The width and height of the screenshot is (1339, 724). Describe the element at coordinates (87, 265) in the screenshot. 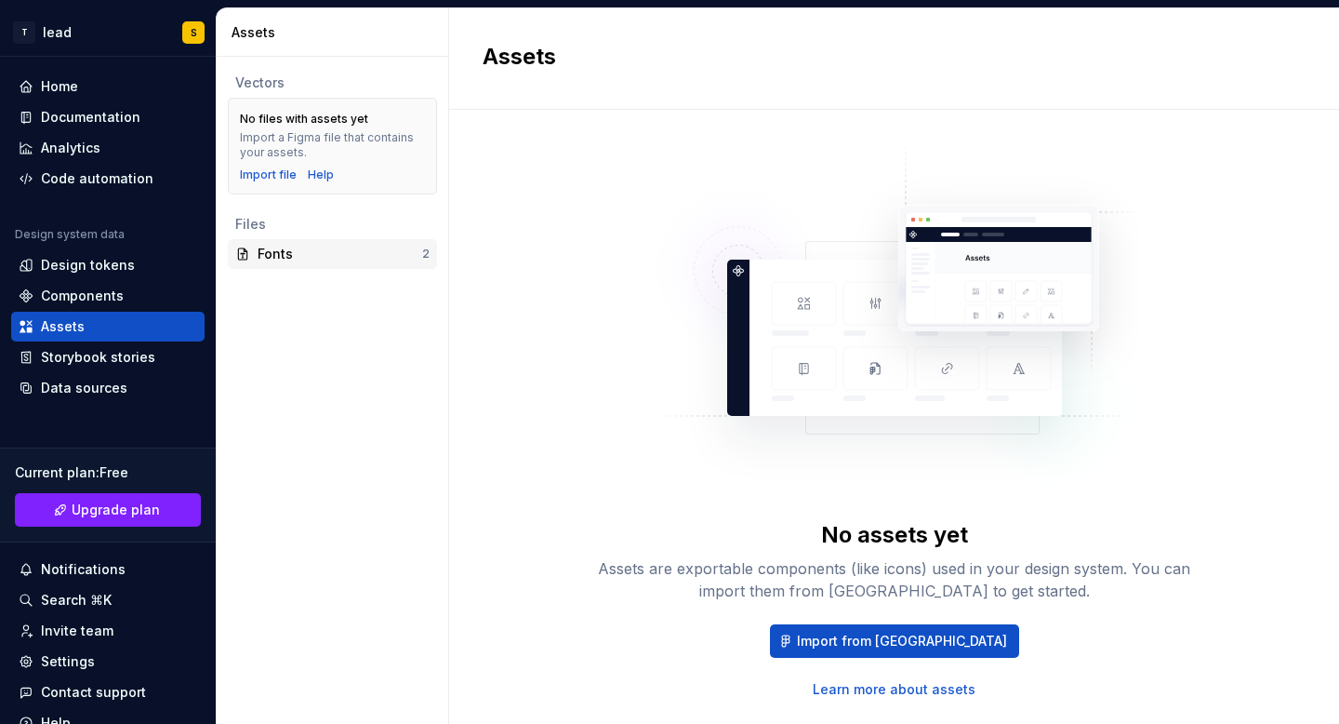

I see `div: Design tokens` at that location.